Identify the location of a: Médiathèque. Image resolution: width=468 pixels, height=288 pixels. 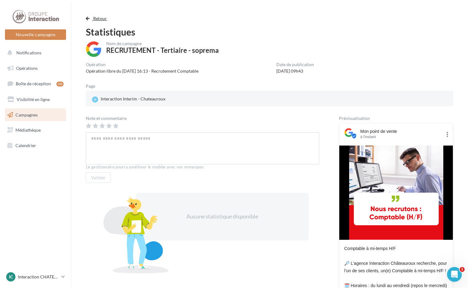
(35, 130).